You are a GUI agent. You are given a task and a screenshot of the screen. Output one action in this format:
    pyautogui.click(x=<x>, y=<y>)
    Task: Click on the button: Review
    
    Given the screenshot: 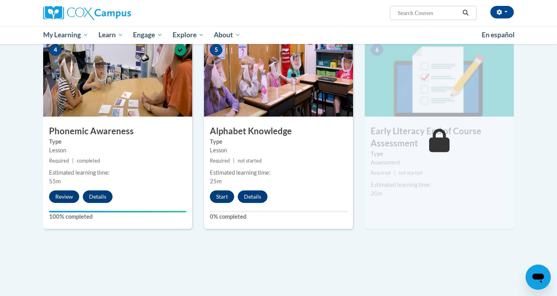 What is the action you would take?
    pyautogui.click(x=64, y=196)
    